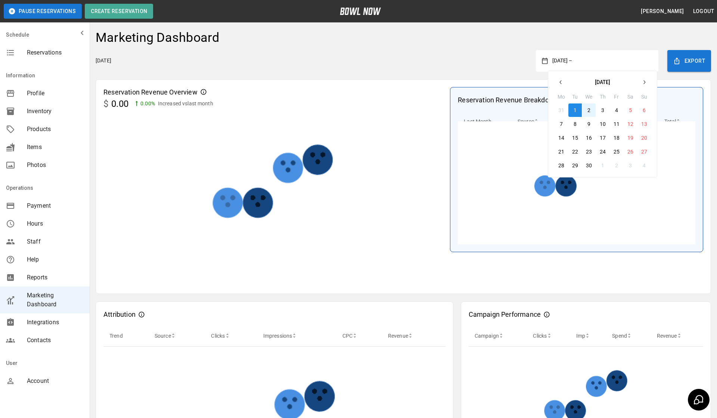  I want to click on button: 13 April 2025, so click(644, 124).